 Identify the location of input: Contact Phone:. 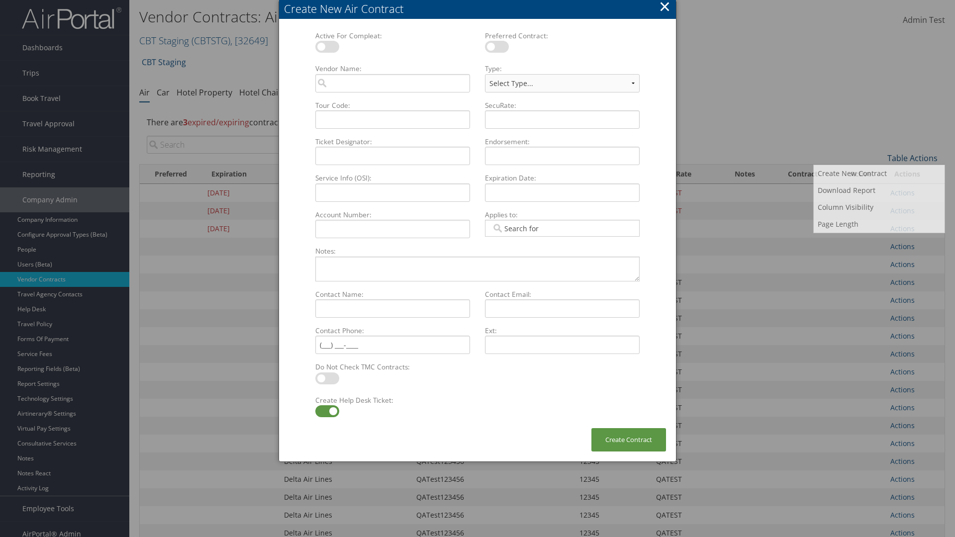
(393, 345).